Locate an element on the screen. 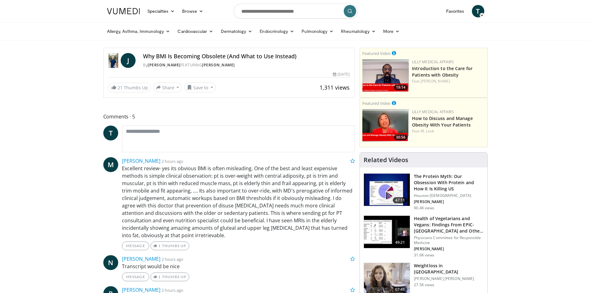 The image size is (591, 293). a: 47:11 The Protein Myth: Our Obsession With Protein and How It Is Killing US Houston [DEMOGRAPHIC_... is located at coordinates (423, 192).